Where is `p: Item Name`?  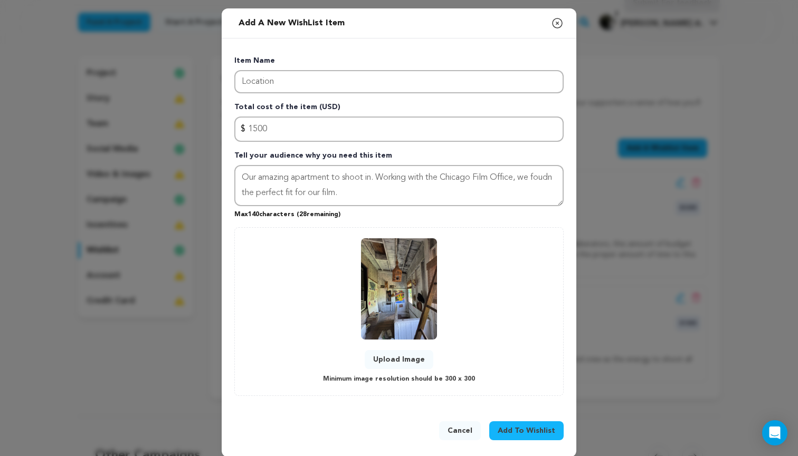 p: Item Name is located at coordinates (399, 63).